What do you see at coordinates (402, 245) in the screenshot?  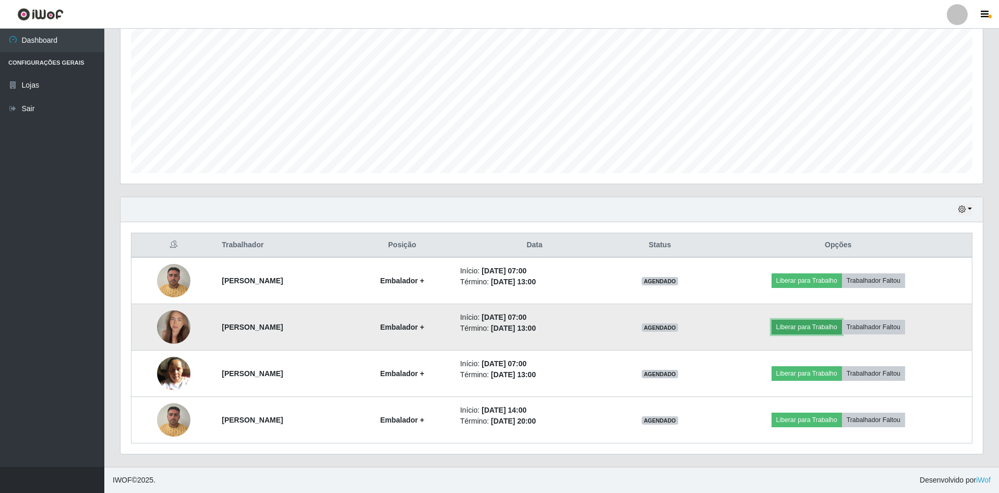 I see `th: Posição` at bounding box center [402, 245].